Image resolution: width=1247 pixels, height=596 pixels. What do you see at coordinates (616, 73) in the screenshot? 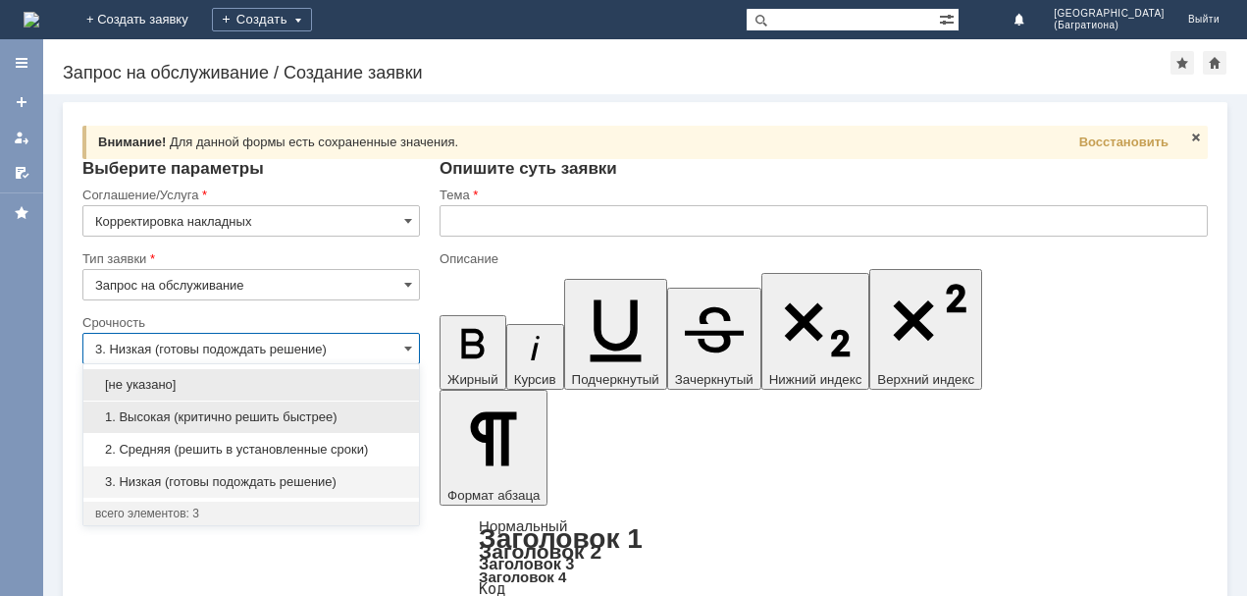
I see `div: Запрос на обслуживание / Создание заявки` at bounding box center [616, 73].